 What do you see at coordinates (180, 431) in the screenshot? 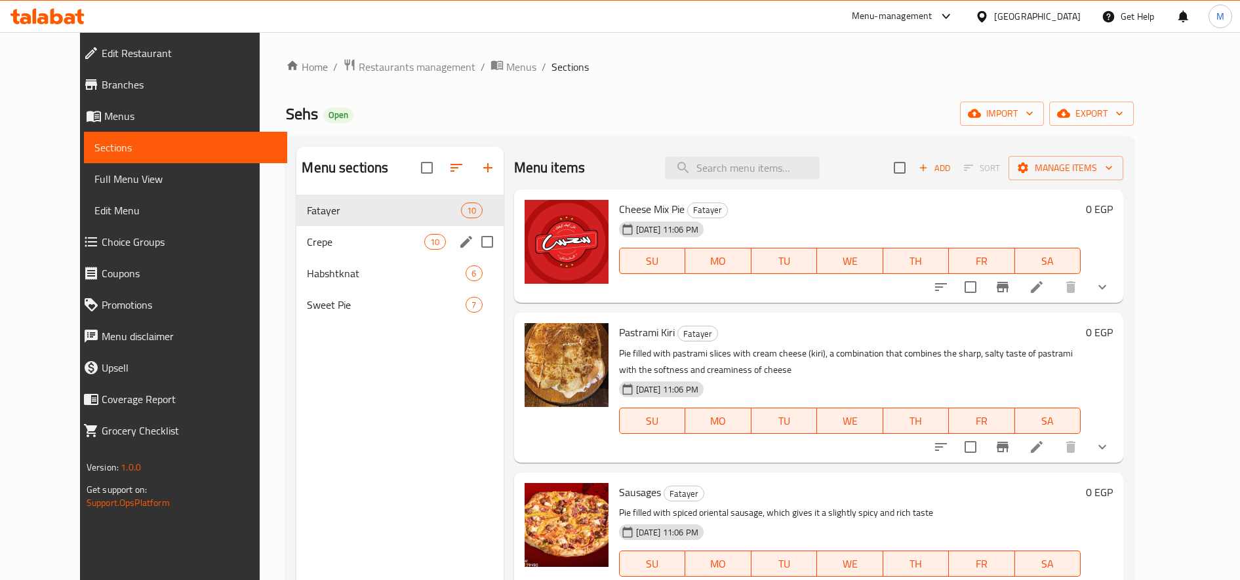
I see `a: Grocery Checklist` at bounding box center [180, 431].